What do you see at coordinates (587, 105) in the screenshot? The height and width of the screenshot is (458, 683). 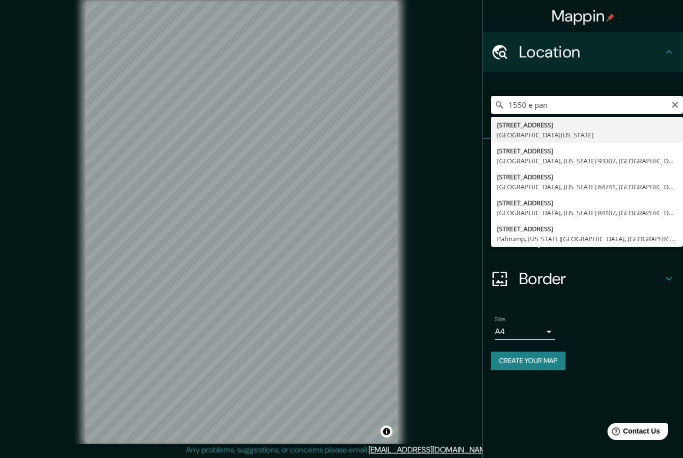 I see `input: Pick your city or area` at bounding box center [587, 105].